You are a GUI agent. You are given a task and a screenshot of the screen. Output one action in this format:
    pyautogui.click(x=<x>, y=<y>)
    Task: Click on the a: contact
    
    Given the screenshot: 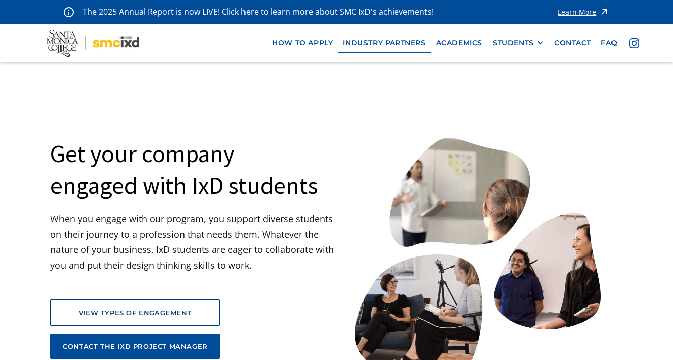 What is the action you would take?
    pyautogui.click(x=573, y=43)
    